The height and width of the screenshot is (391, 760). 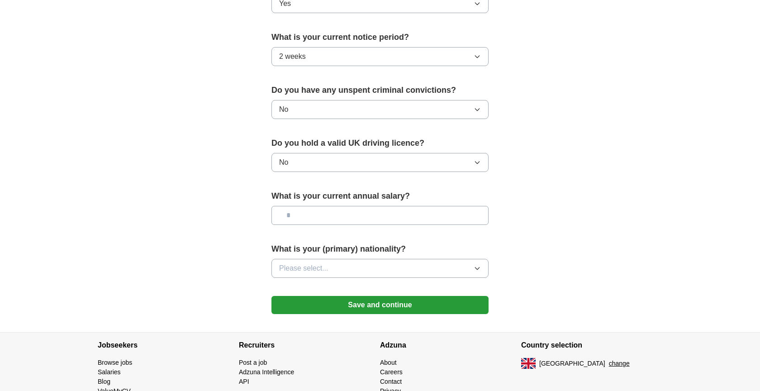 I want to click on a: Salaries, so click(x=109, y=372).